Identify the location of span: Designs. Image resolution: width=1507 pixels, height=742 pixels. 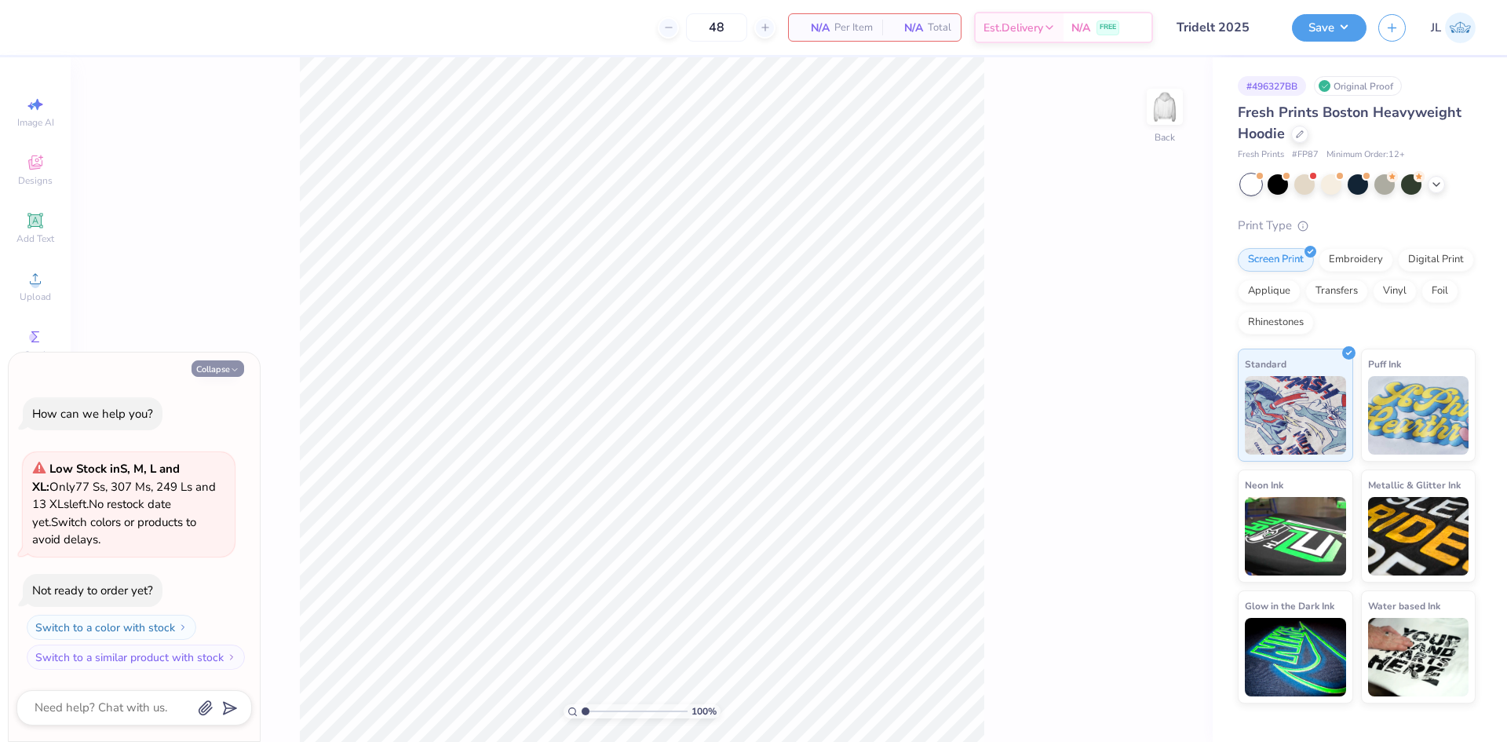
(35, 180).